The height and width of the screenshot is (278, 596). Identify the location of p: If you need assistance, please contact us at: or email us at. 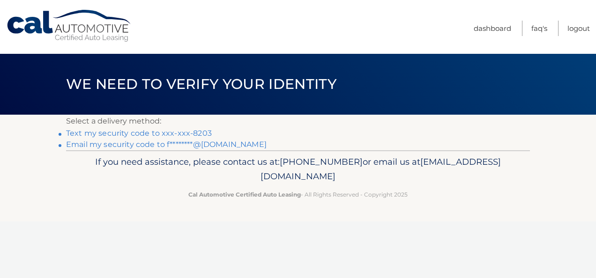
(298, 170).